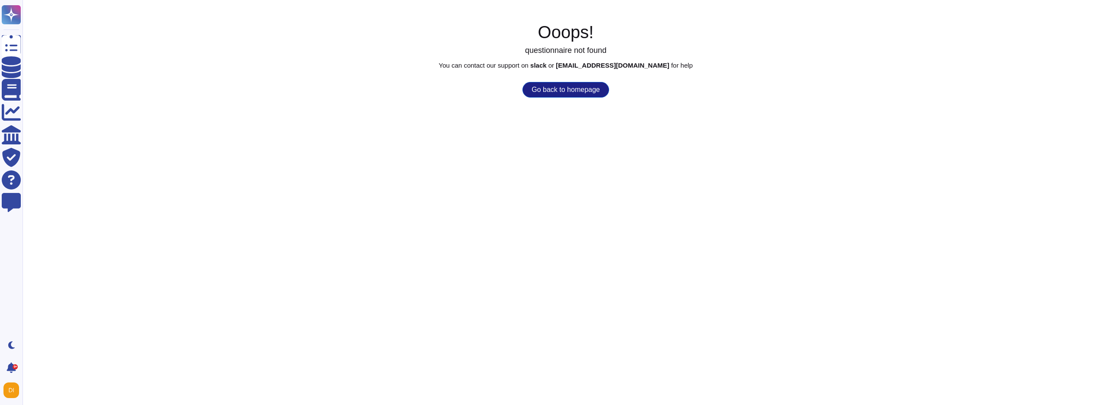 Image resolution: width=1109 pixels, height=405 pixels. I want to click on img: user, so click(11, 390).